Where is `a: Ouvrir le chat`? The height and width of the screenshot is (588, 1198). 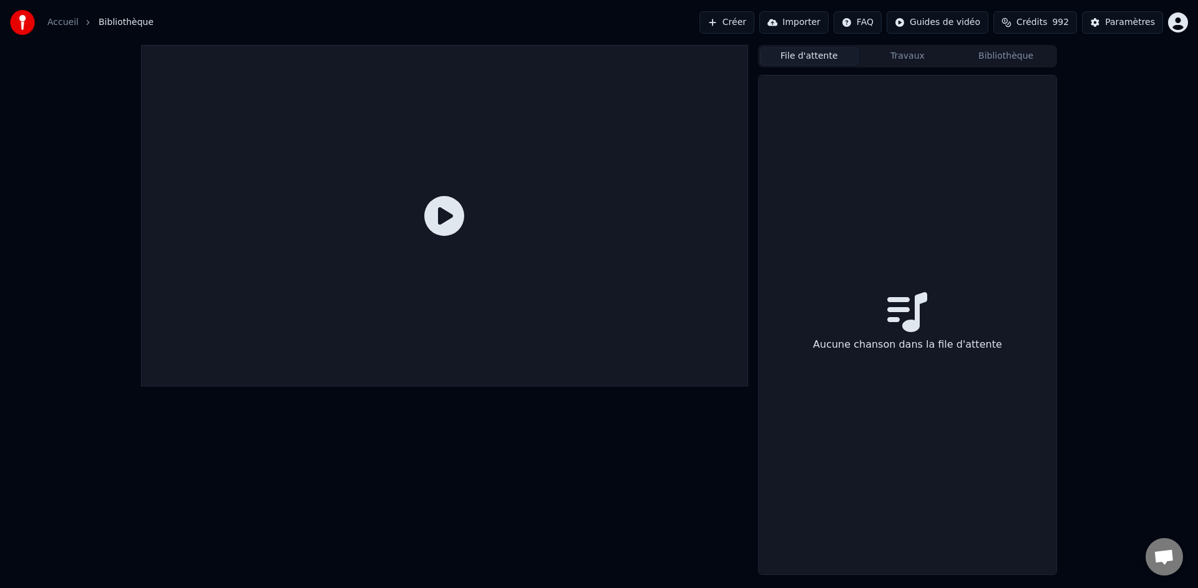
a: Ouvrir le chat is located at coordinates (1164, 556).